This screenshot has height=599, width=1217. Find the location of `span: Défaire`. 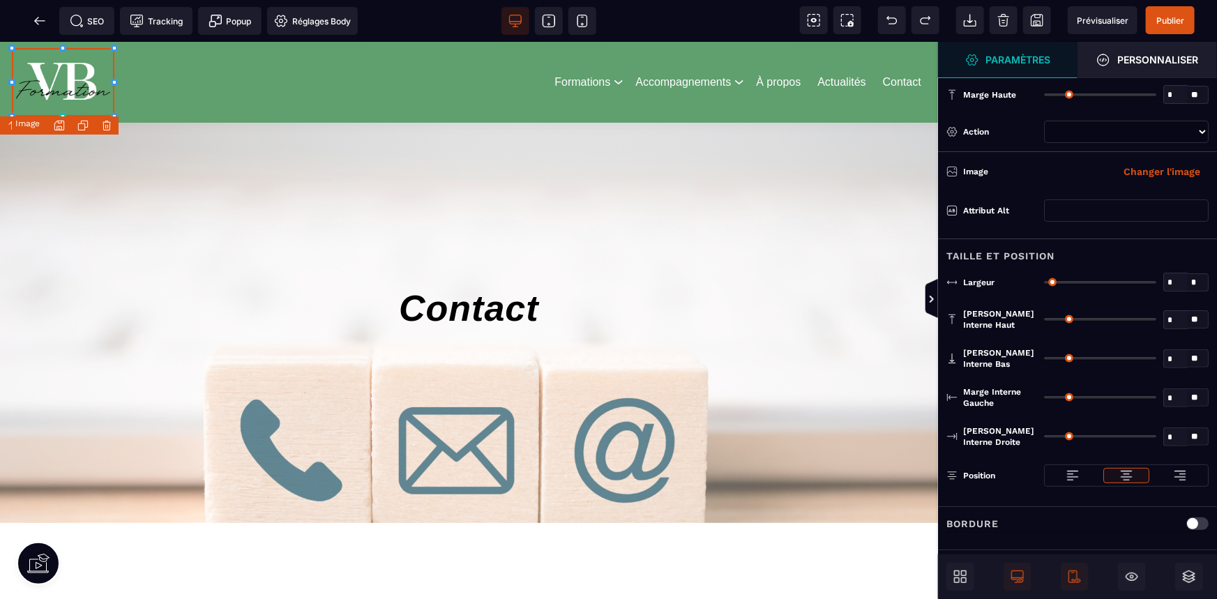

span: Défaire is located at coordinates (892, 20).